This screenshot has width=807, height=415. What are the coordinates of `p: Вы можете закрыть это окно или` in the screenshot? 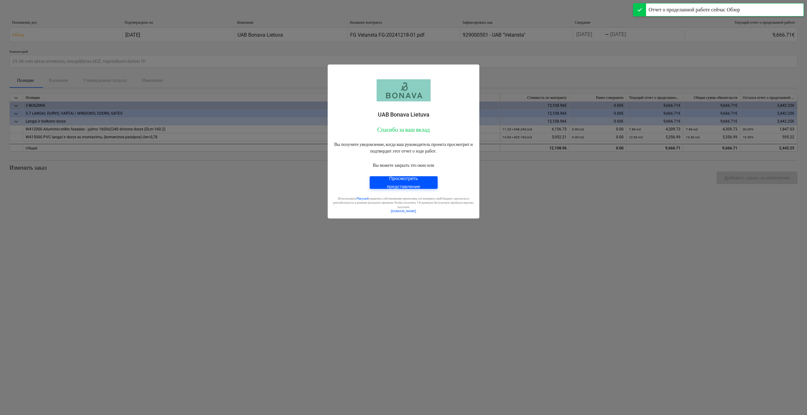 It's located at (403, 165).